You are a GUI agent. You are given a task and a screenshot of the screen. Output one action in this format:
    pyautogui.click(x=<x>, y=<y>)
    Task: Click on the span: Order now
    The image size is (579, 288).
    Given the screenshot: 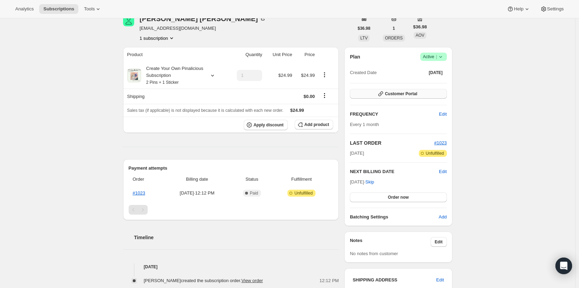 What is the action you would take?
    pyautogui.click(x=398, y=197)
    